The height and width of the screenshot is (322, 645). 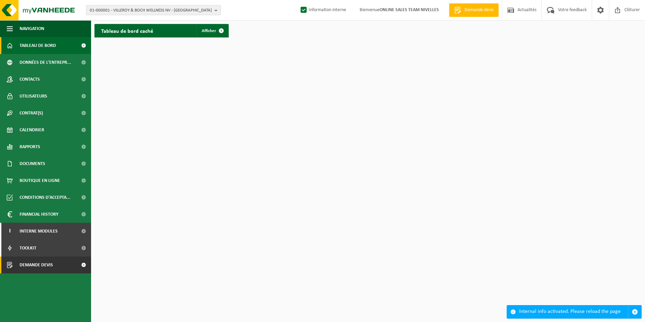 I want to click on a: Afficher, so click(x=212, y=31).